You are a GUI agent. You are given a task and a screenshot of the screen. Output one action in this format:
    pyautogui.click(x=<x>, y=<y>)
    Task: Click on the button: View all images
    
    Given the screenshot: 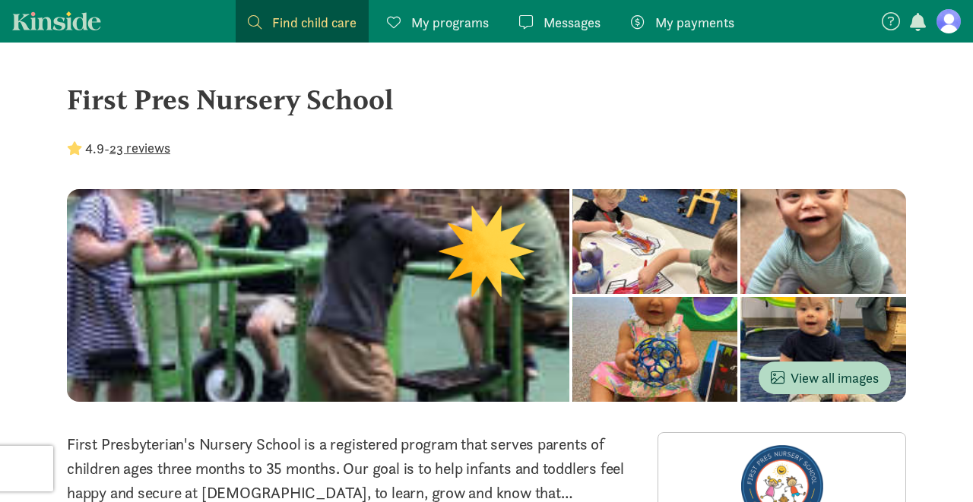 What is the action you would take?
    pyautogui.click(x=825, y=378)
    